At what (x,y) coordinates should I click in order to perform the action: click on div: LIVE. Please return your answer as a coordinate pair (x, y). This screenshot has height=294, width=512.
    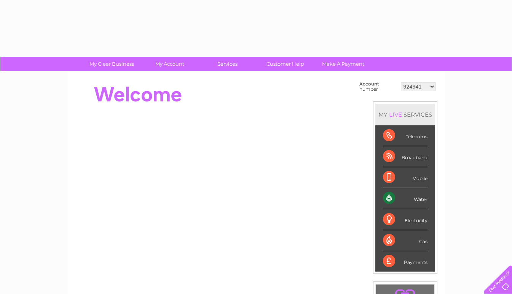
    Looking at the image, I should click on (395, 114).